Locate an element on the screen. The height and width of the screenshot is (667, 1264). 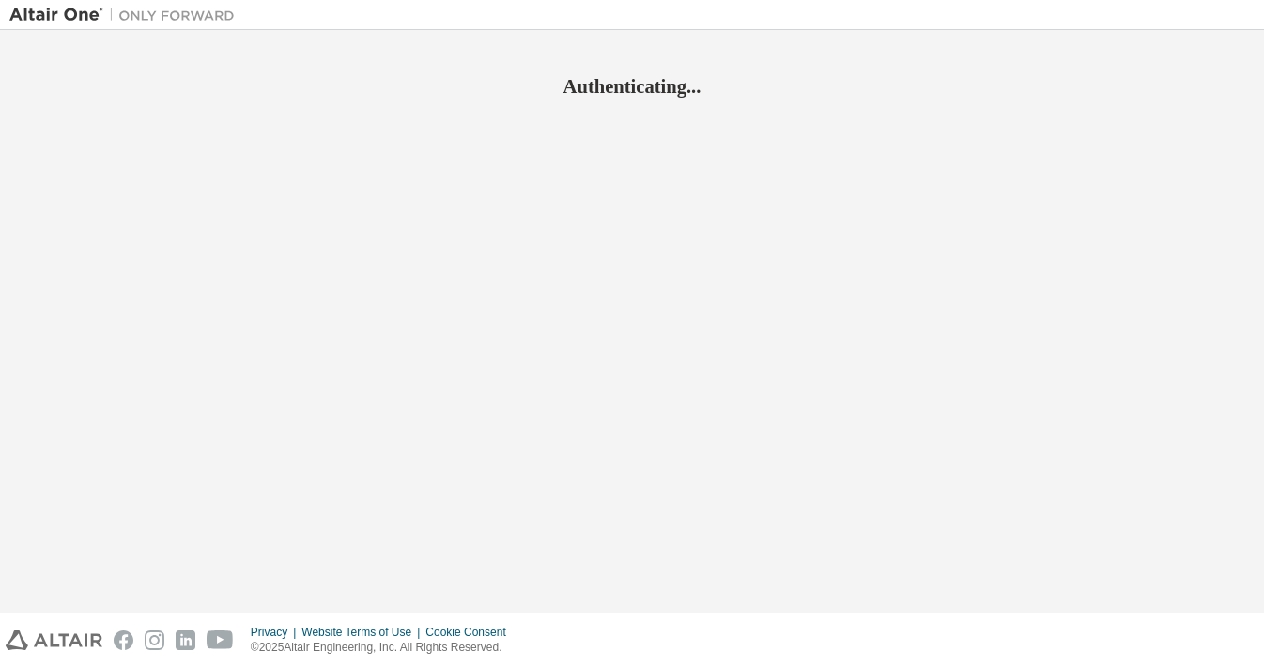
img: instagram.svg is located at coordinates (154, 640).